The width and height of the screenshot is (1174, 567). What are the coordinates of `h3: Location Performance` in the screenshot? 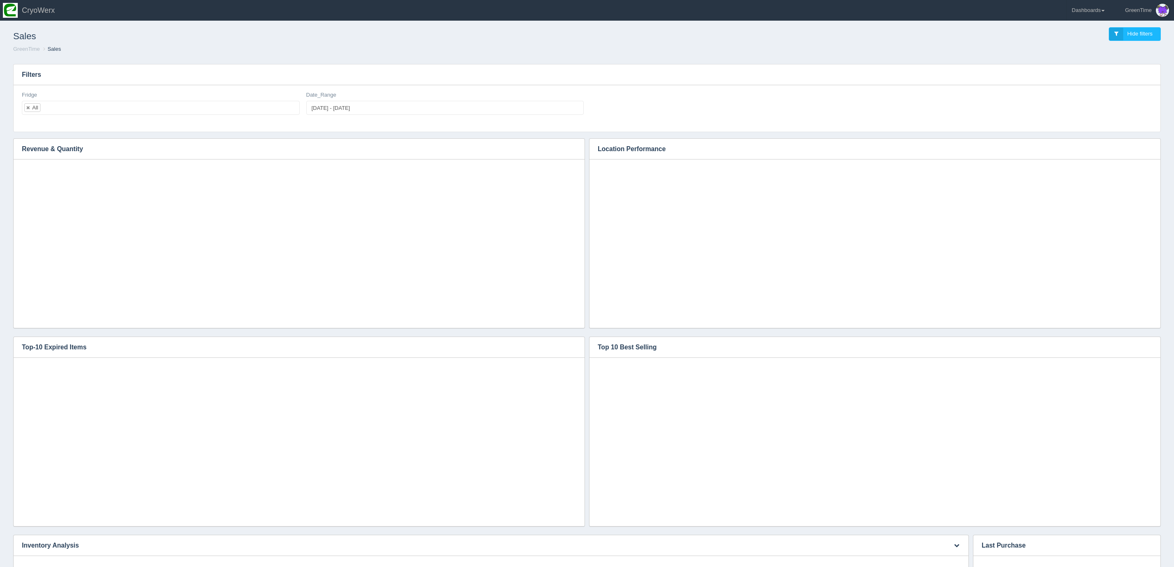 It's located at (869, 149).